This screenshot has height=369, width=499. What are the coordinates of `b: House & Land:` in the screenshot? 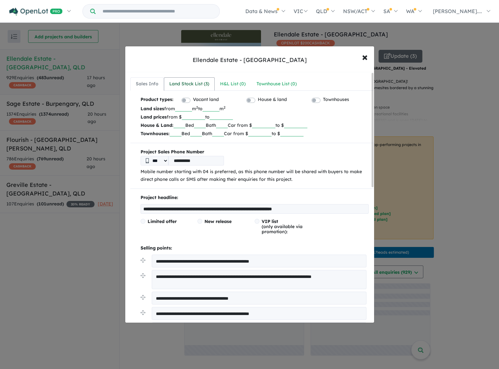 It's located at (157, 125).